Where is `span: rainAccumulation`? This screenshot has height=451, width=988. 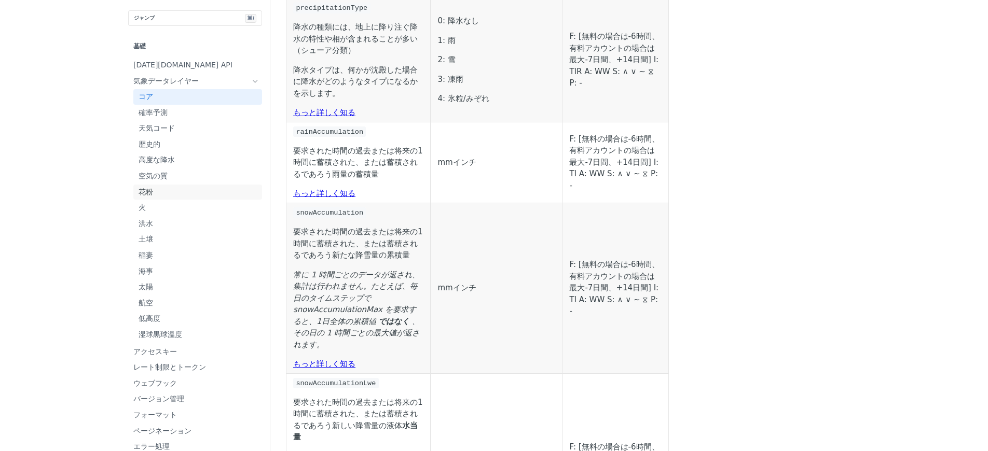
span: rainAccumulation is located at coordinates (330, 132).